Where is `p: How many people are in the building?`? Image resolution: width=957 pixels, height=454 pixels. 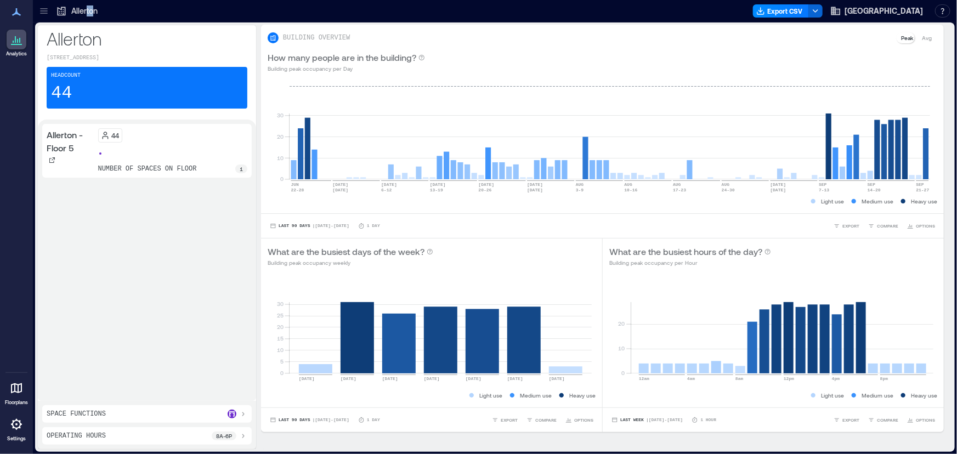
p: How many people are in the building? is located at coordinates (342, 58).